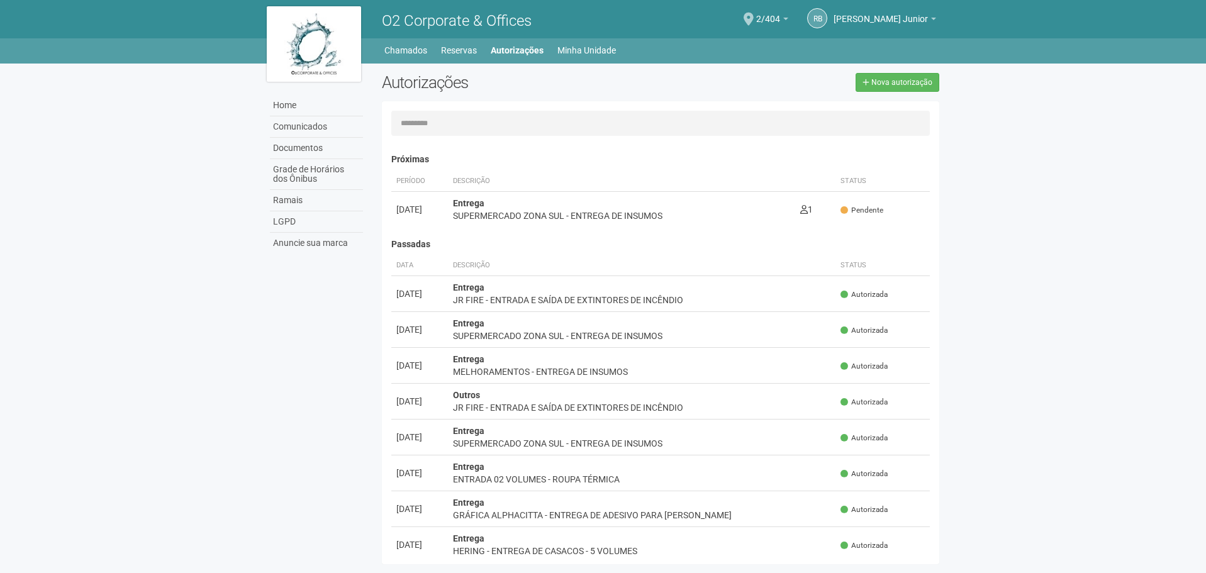 This screenshot has width=1206, height=573. What do you see at coordinates (897, 82) in the screenshot?
I see `a: Nova autorização` at bounding box center [897, 82].